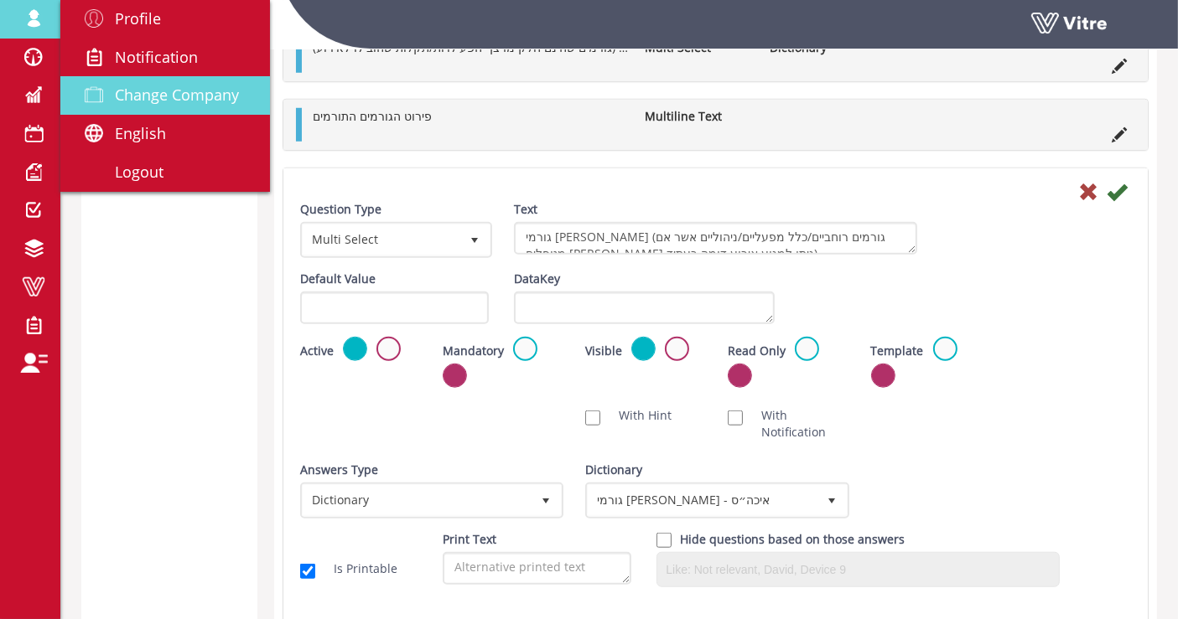 This screenshot has height=619, width=1178. What do you see at coordinates (165, 134) in the screenshot?
I see `a: English` at bounding box center [165, 134].